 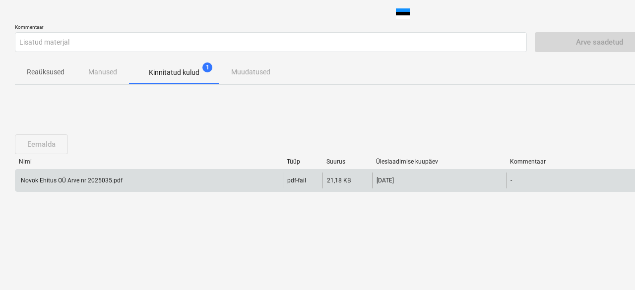 I want to click on font: Kinnitatud kulud, so click(x=174, y=72).